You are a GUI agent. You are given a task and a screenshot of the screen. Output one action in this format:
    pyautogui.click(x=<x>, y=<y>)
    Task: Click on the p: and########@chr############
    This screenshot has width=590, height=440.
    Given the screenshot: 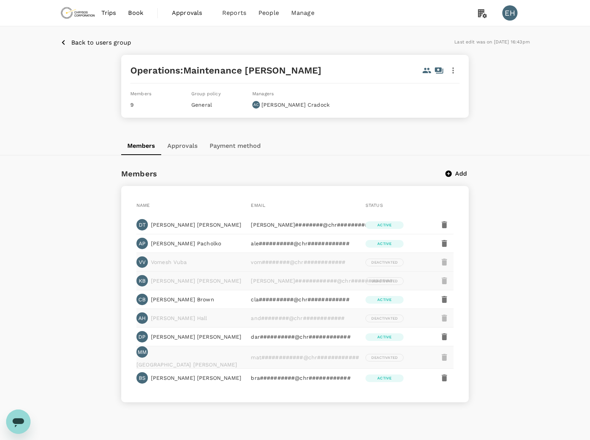 What is the action you would take?
    pyautogui.click(x=304, y=318)
    